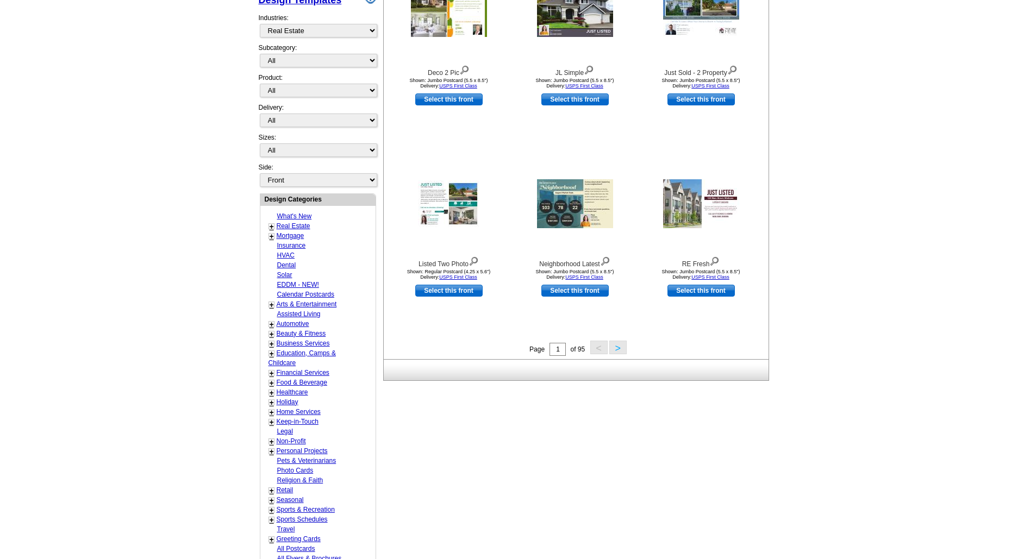  I want to click on a: Financial Services, so click(303, 373).